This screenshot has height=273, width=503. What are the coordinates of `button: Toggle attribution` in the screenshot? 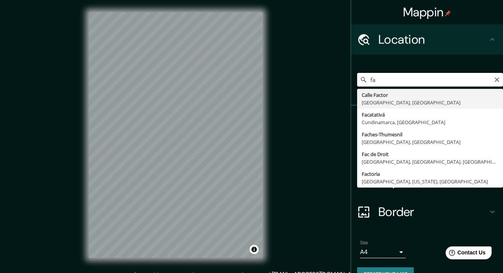 It's located at (254, 249).